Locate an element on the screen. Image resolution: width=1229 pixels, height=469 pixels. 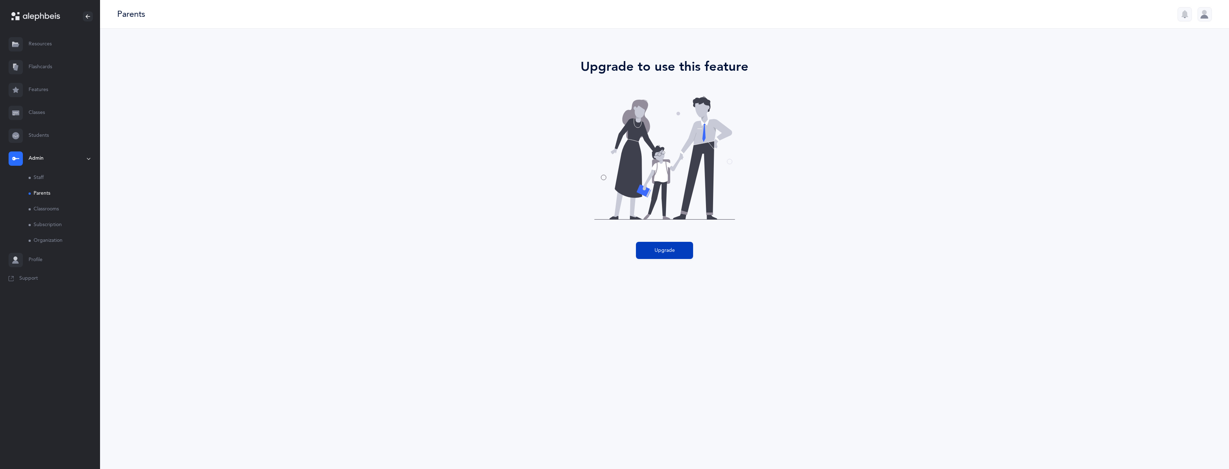
span: Support is located at coordinates (29, 279).